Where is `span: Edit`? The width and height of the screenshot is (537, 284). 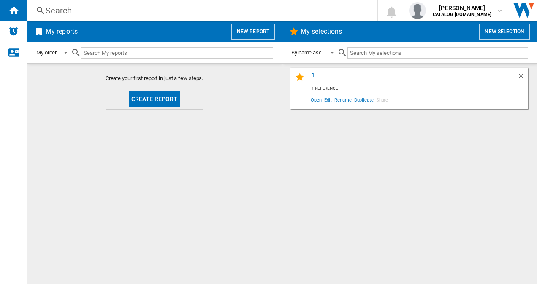 span: Edit is located at coordinates (328, 100).